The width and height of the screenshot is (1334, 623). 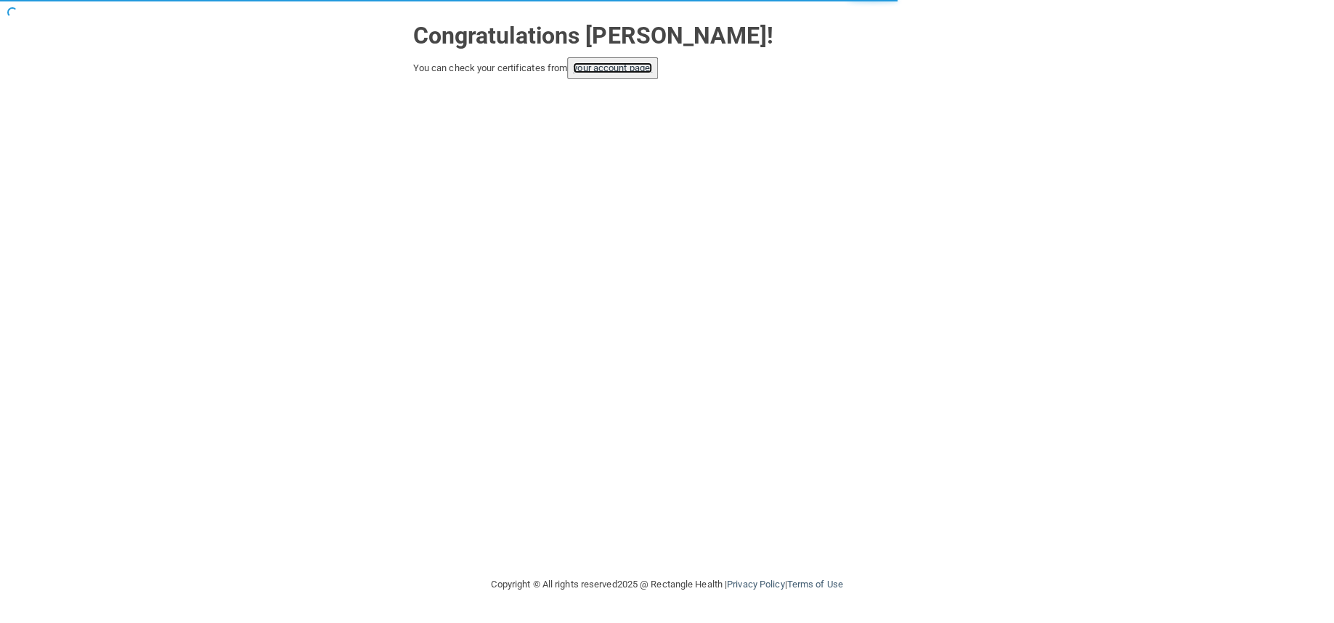 I want to click on a: Terms of Use, so click(x=814, y=584).